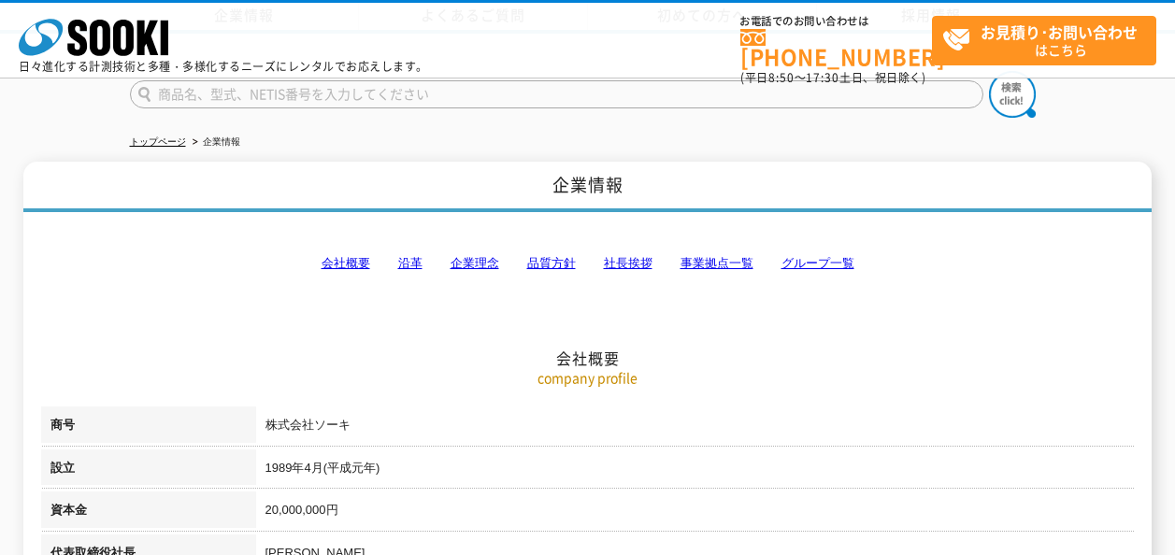  What do you see at coordinates (695, 428) in the screenshot?
I see `td: 株式会社ソーキ` at bounding box center [695, 428].